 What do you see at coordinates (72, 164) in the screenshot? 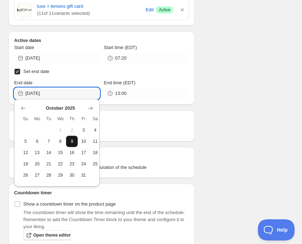
I see `button: Thursday October 23 2025` at bounding box center [72, 164].